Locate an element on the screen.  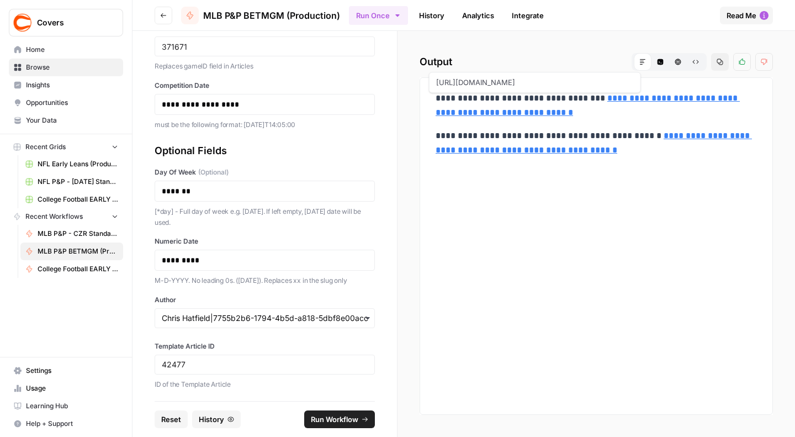
p: ID of the Template Article is located at coordinates (265, 384).